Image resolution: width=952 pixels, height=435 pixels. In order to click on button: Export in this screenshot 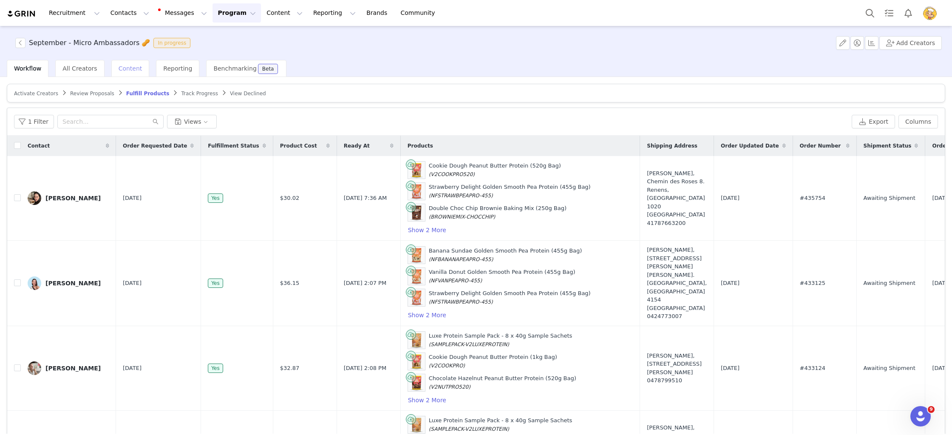, I will do `click(873, 122)`.